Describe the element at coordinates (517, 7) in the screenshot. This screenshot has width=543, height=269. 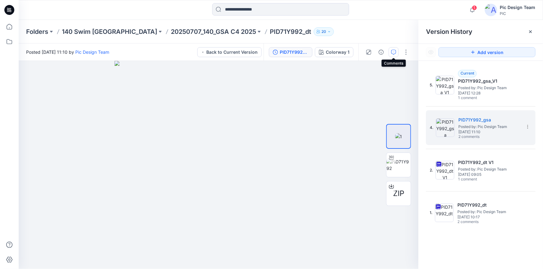
I see `div: Pic Design Team` at that location.